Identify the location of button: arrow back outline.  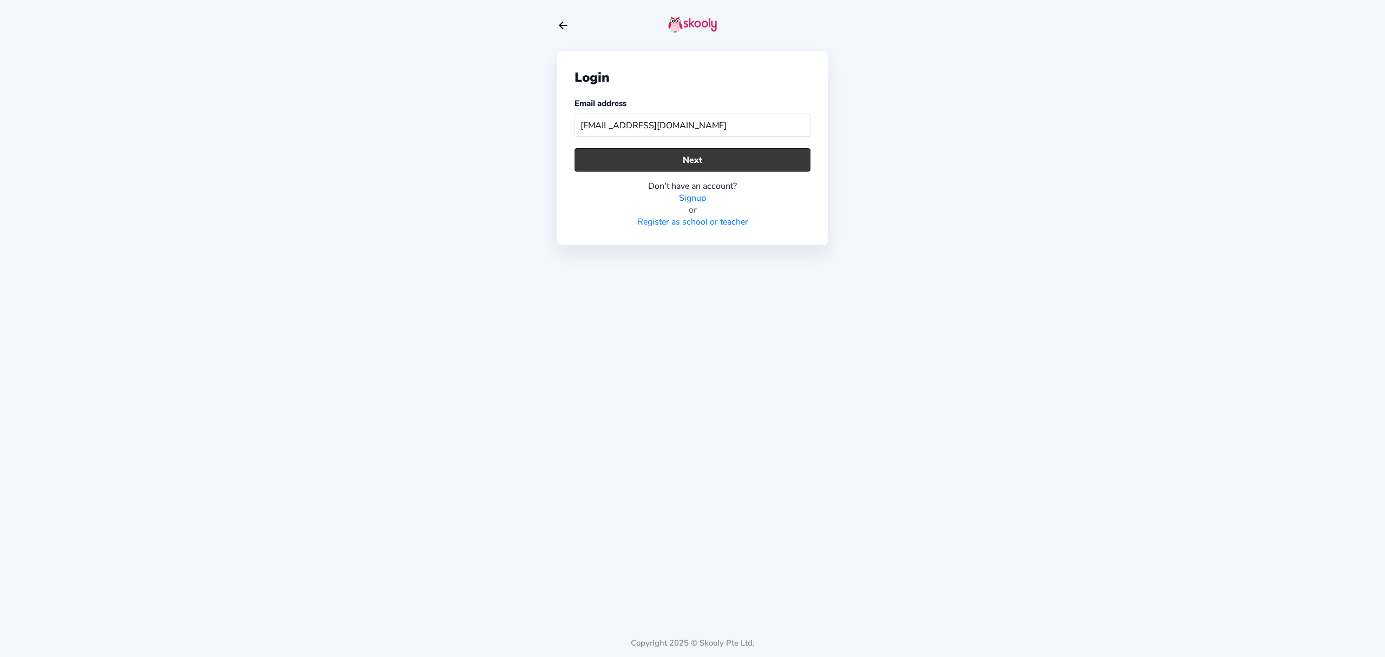
(563, 25).